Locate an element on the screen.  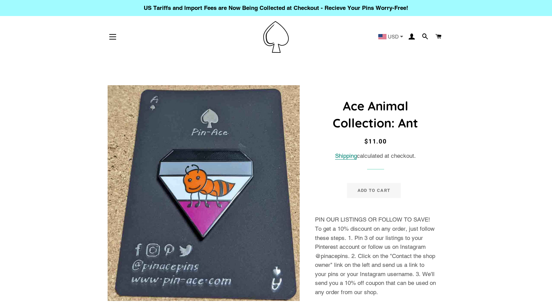
span: USD is located at coordinates (393, 36).